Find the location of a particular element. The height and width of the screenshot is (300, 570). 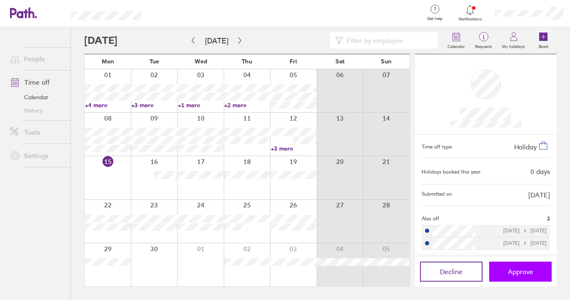

span: 1 is located at coordinates (484, 37).